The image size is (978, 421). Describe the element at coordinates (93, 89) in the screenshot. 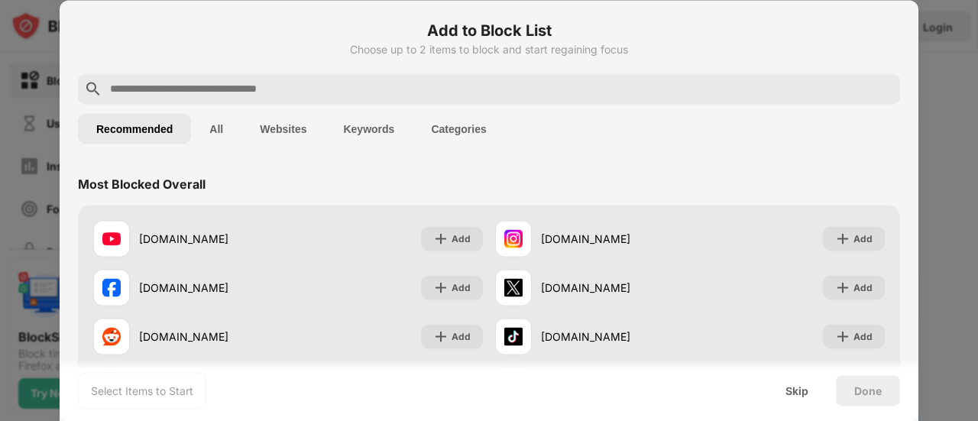

I see `img: search.svg` at that location.